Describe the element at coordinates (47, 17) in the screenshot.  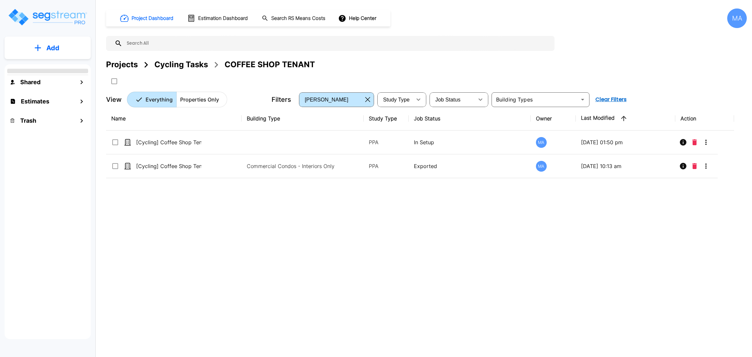
I see `img: Logo` at that location.